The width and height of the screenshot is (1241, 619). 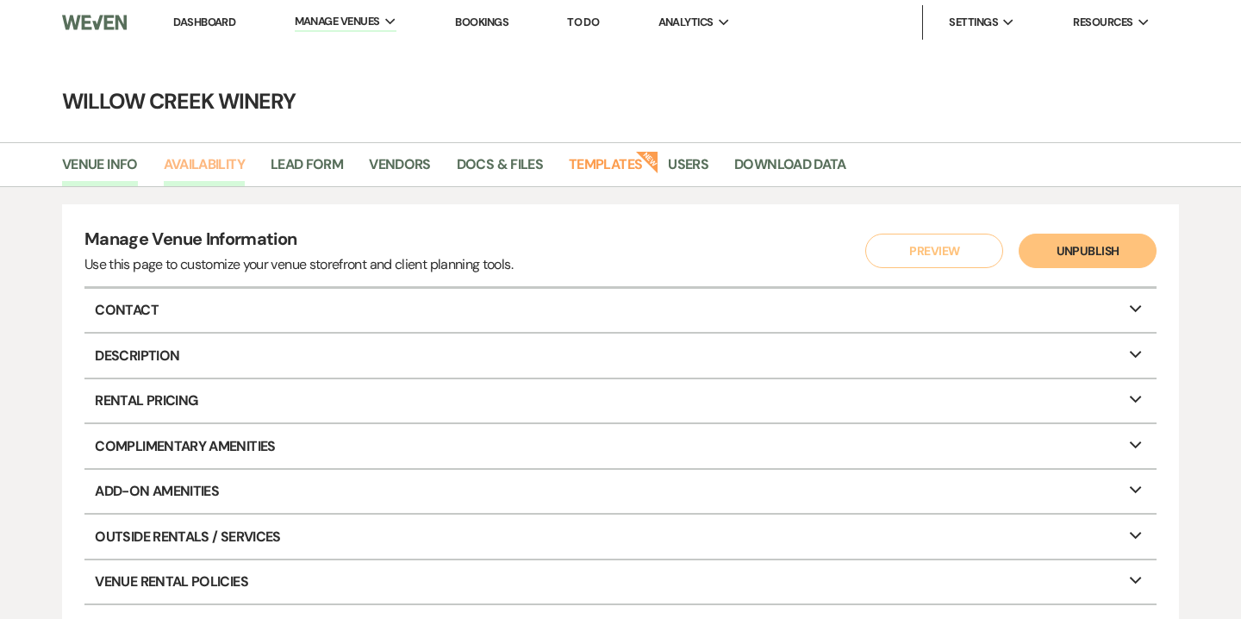 What do you see at coordinates (621, 491) in the screenshot?
I see `p: Add-On Amenities` at bounding box center [621, 491].